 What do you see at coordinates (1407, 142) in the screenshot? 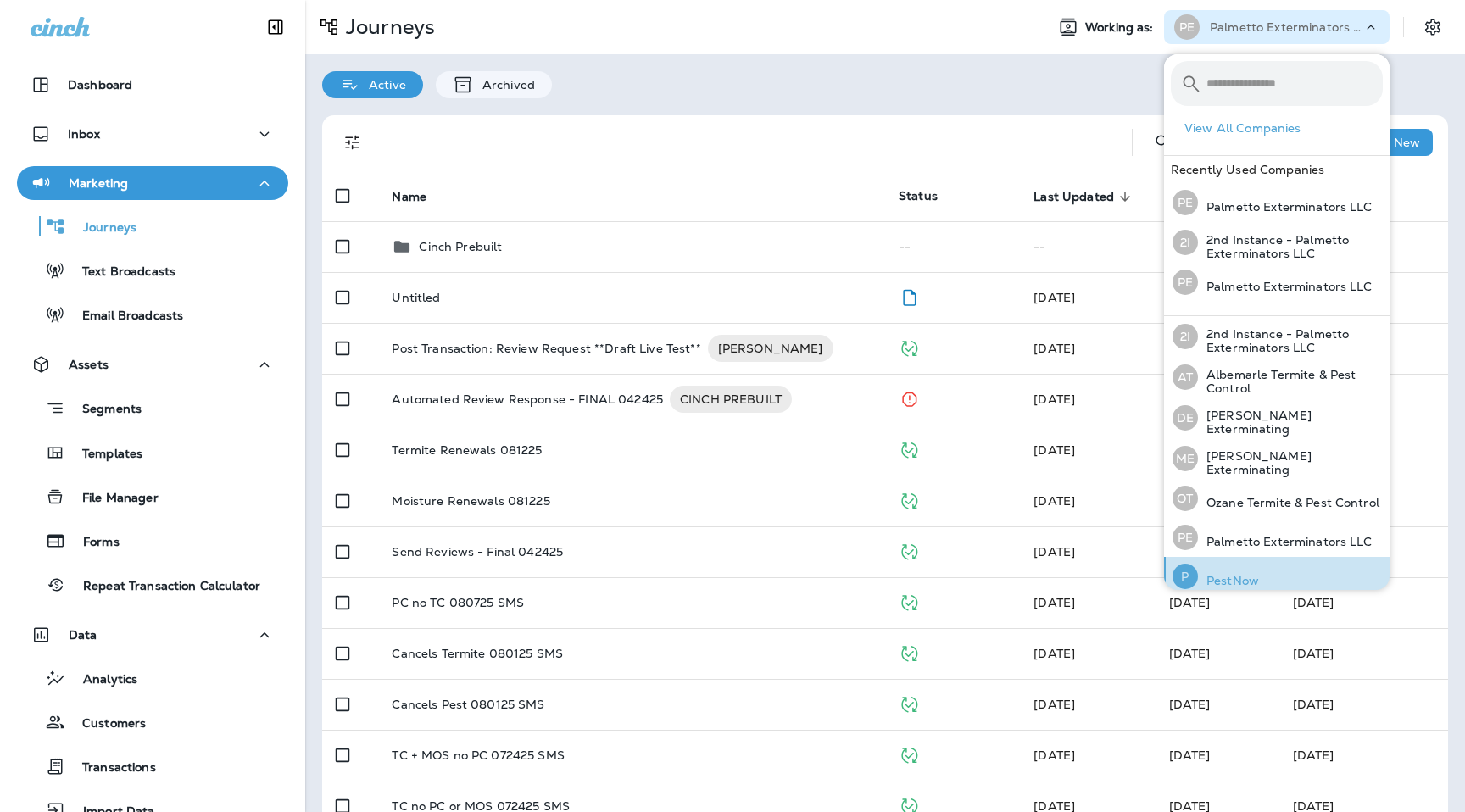
I see `p: New` at bounding box center [1407, 142].